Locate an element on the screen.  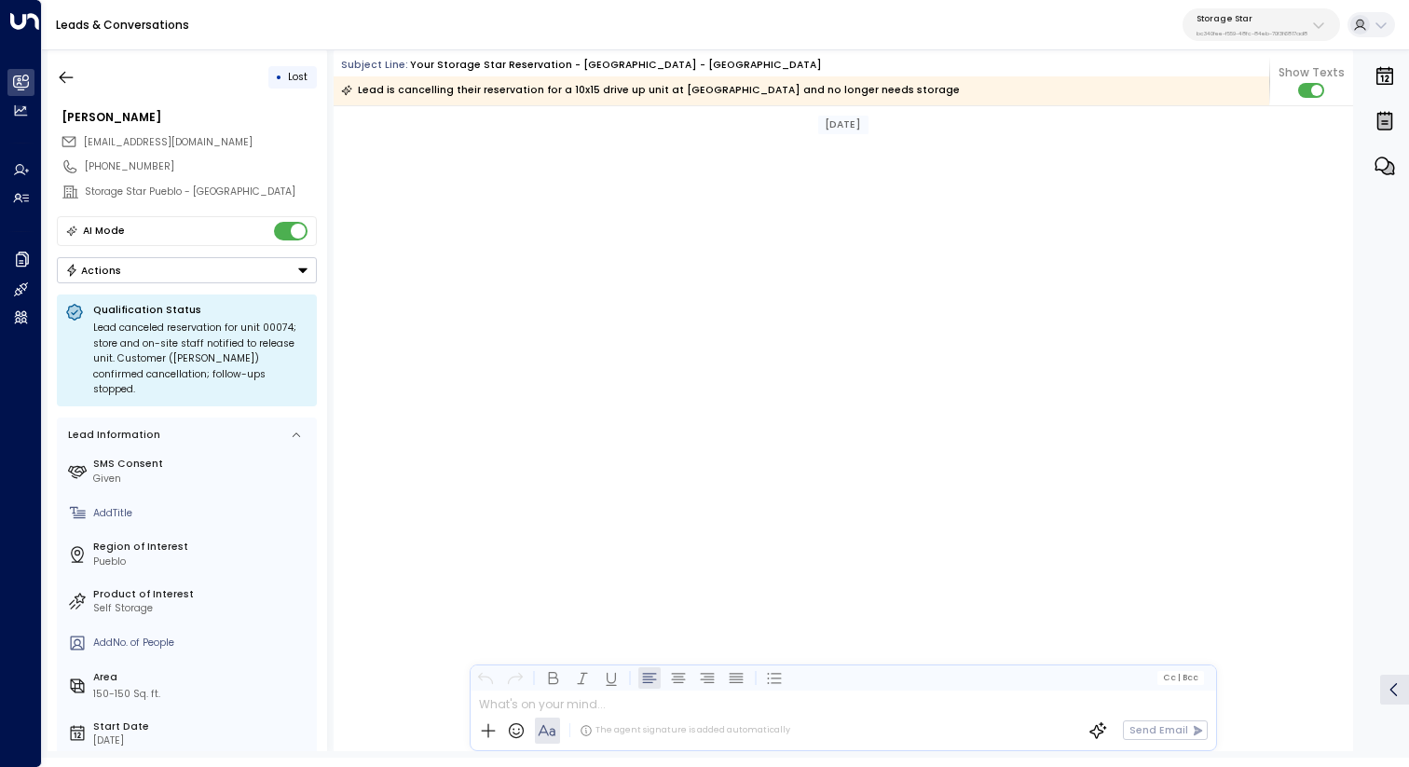
button: Redo is located at coordinates (515, 678).